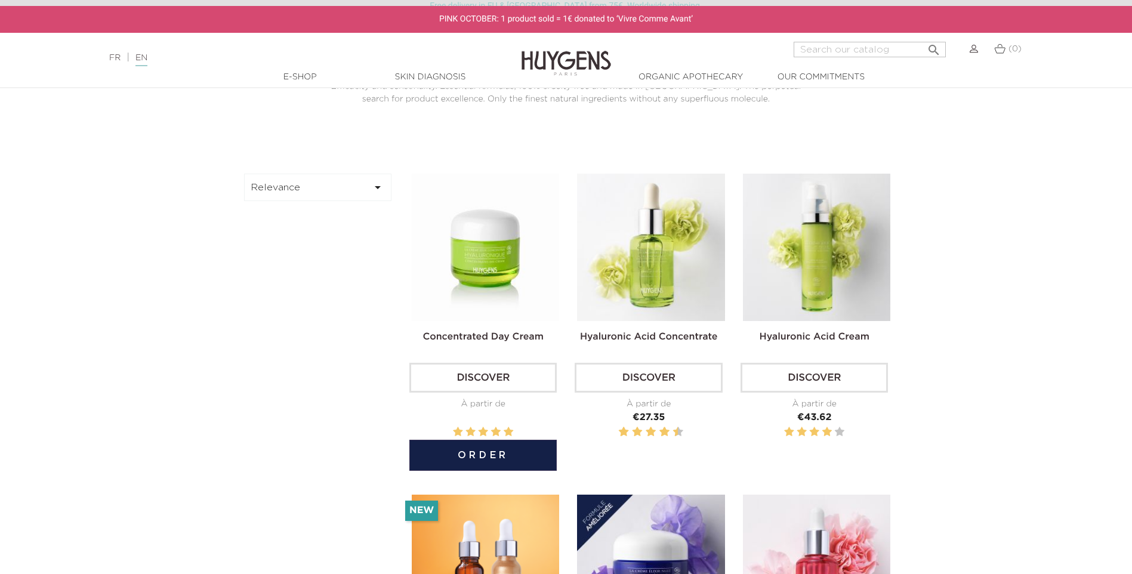  I want to click on a: Hyaluronic Acid Concentrate, so click(649, 337).